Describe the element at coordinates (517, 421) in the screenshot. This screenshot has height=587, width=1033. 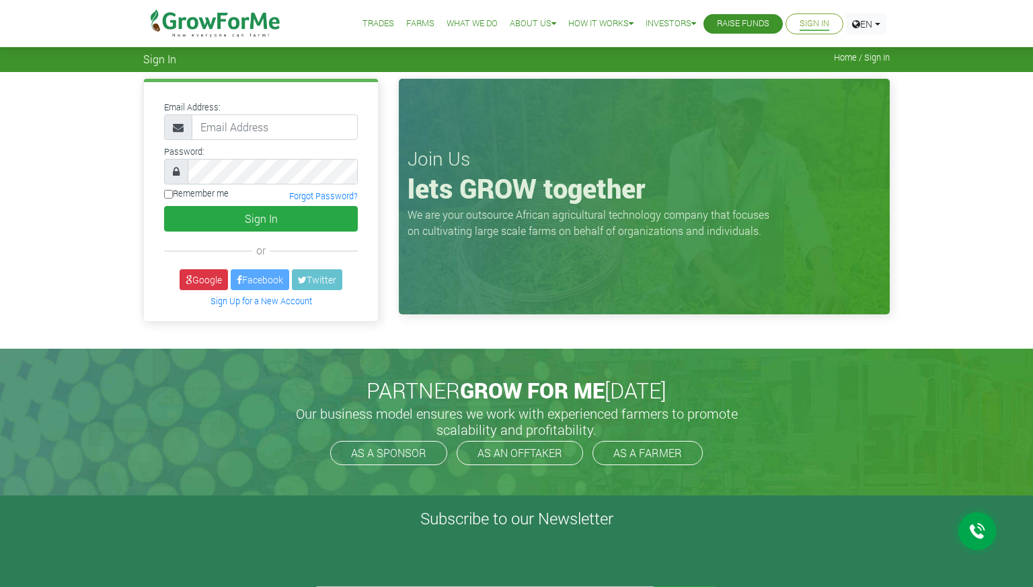
I see `h5: Our business model ensures we work with experienced farmers to promote scalability and profitabil...` at that location.